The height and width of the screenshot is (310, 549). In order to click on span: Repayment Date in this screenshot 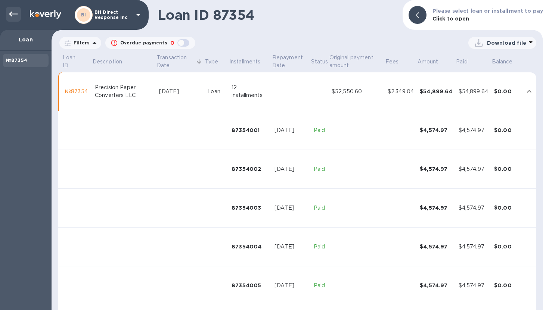, I will do `click(291, 62)`.